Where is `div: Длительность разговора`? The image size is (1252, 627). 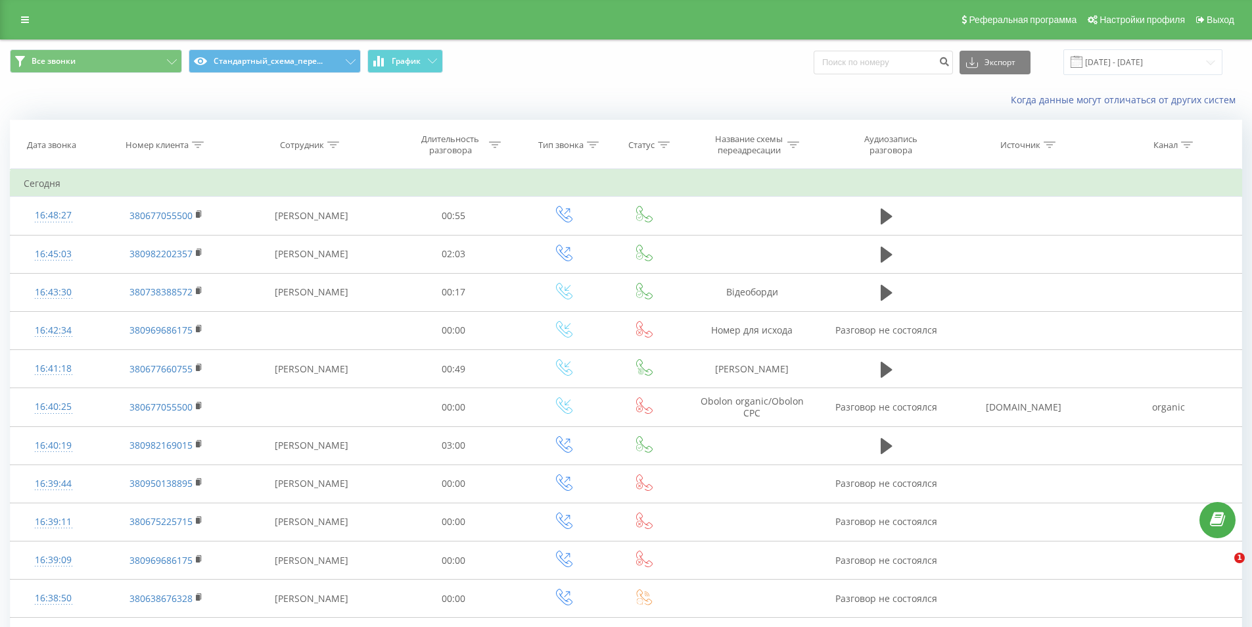
div: Длительность разговора is located at coordinates (450, 145).